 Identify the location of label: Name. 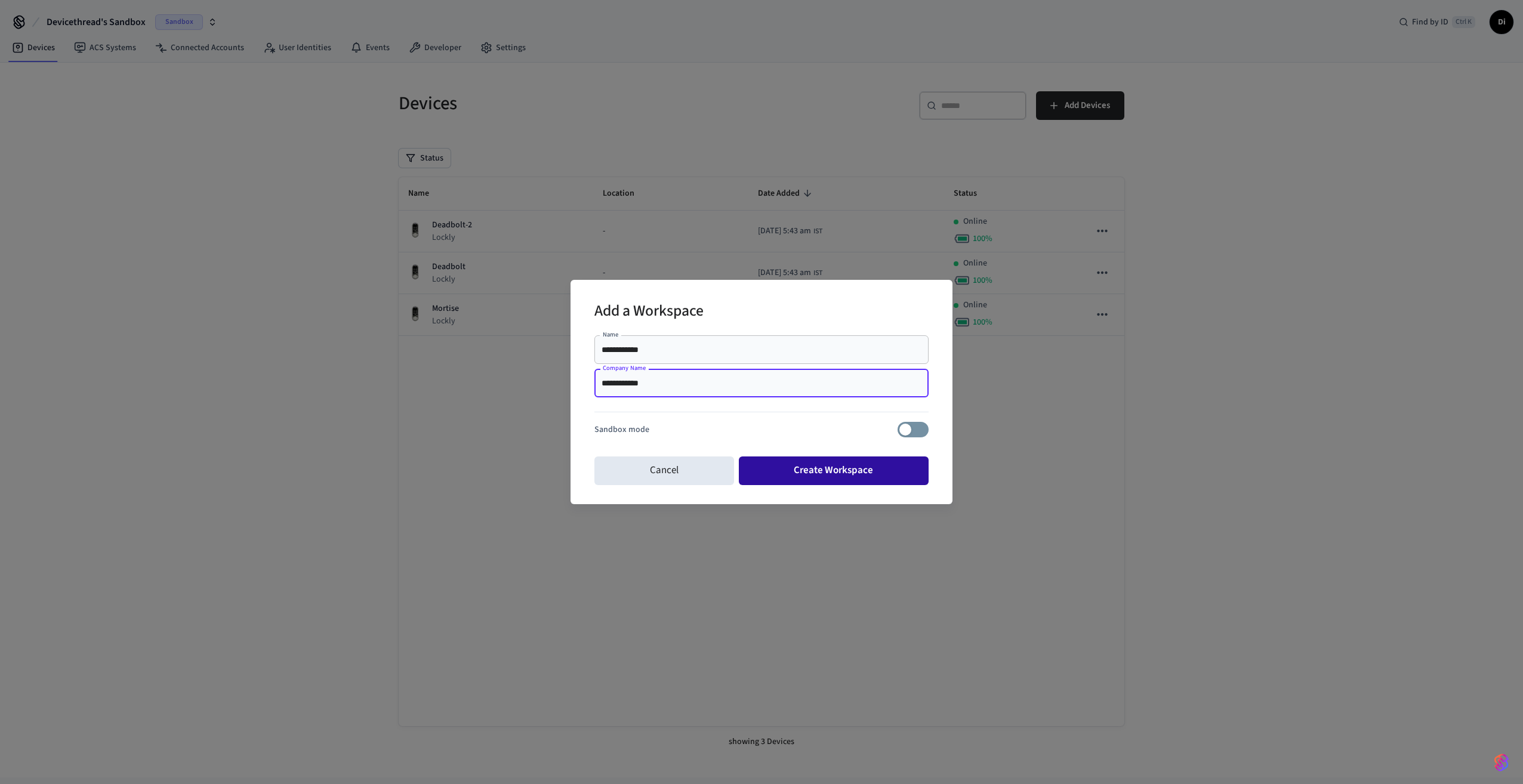
(610, 334).